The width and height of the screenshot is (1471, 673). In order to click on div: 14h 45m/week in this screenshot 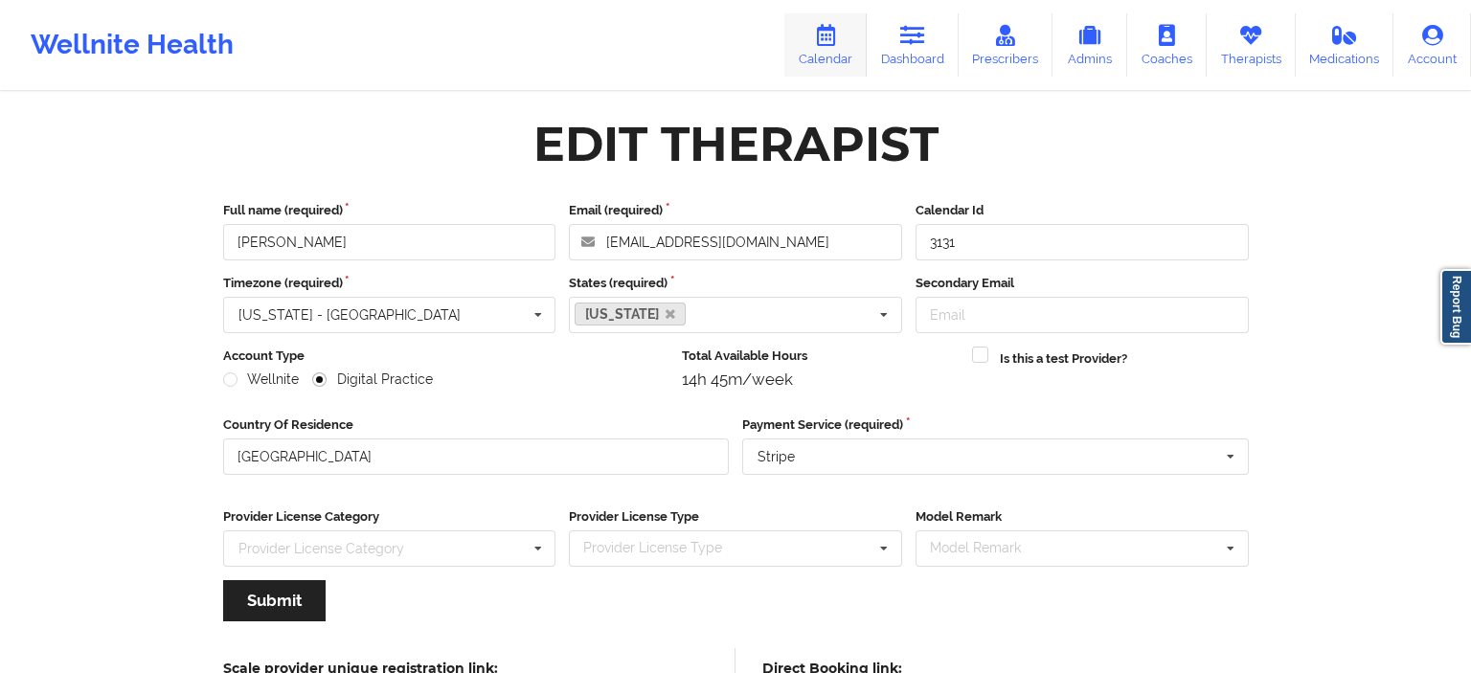, I will do `click(820, 379)`.